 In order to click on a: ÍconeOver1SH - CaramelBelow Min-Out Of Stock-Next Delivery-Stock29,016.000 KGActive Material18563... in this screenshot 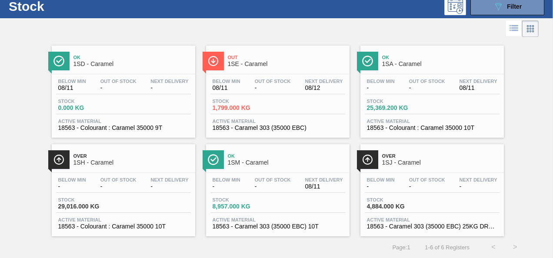, I will do `click(122, 187)`.